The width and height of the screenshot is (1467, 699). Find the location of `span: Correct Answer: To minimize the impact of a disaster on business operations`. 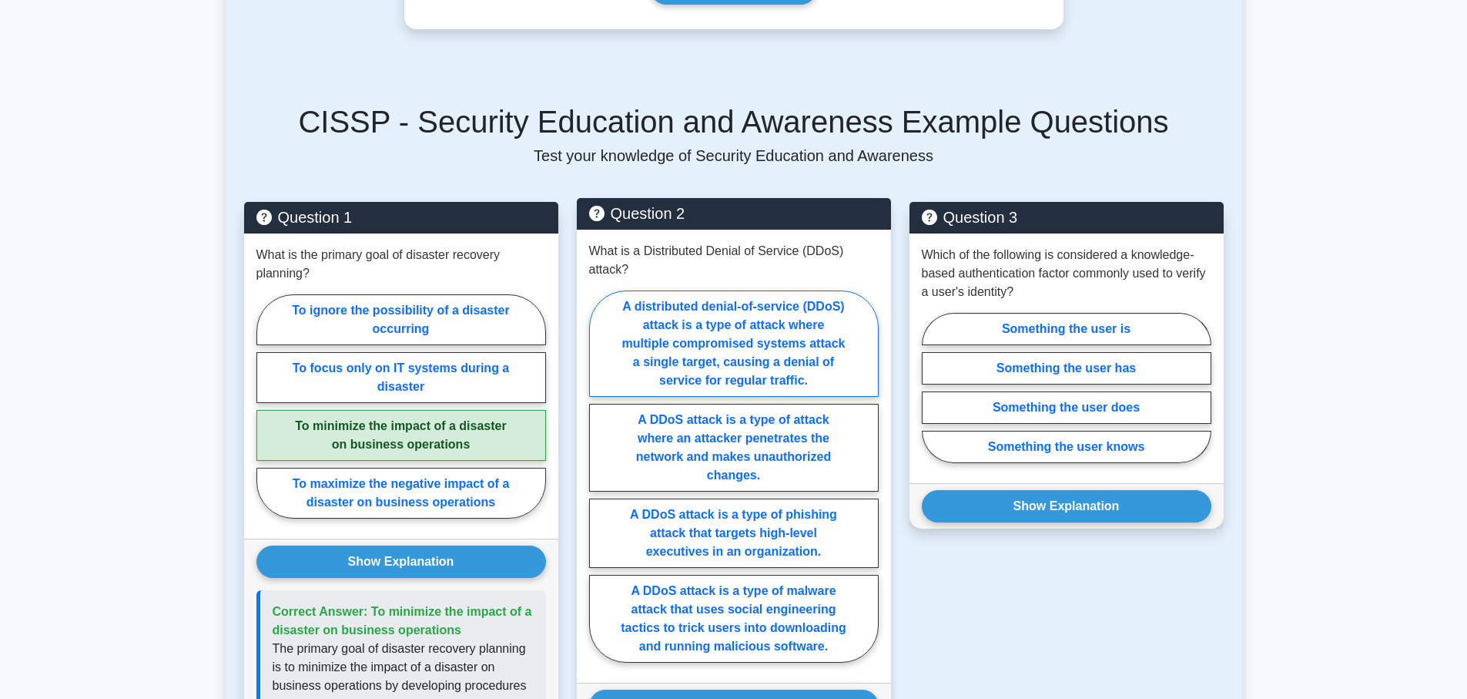

span: Correct Answer: To minimize the impact of a disaster on business operations is located at coordinates (402, 620).